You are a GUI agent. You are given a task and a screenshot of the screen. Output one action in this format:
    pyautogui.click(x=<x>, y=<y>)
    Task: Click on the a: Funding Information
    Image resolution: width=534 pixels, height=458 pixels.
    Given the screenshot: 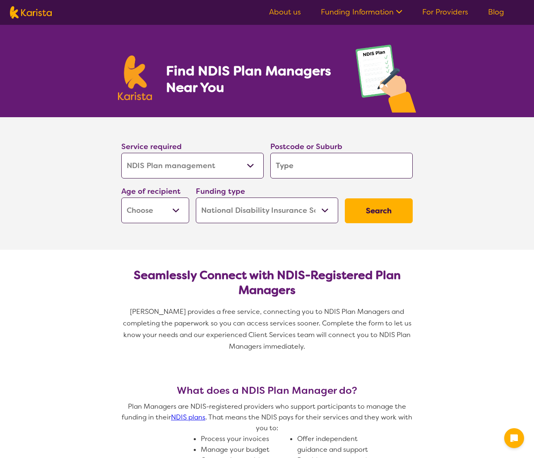 What is the action you would take?
    pyautogui.click(x=361, y=12)
    